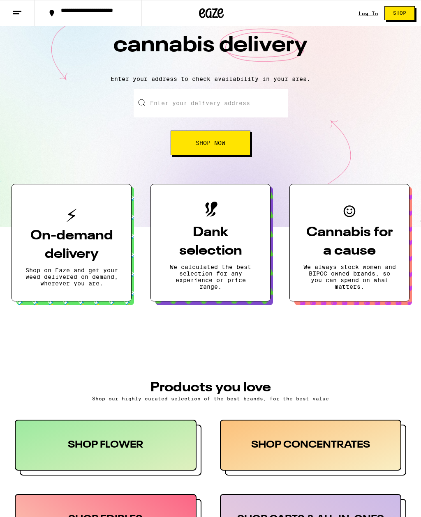 The image size is (421, 517). I want to click on span: Shop Now, so click(210, 143).